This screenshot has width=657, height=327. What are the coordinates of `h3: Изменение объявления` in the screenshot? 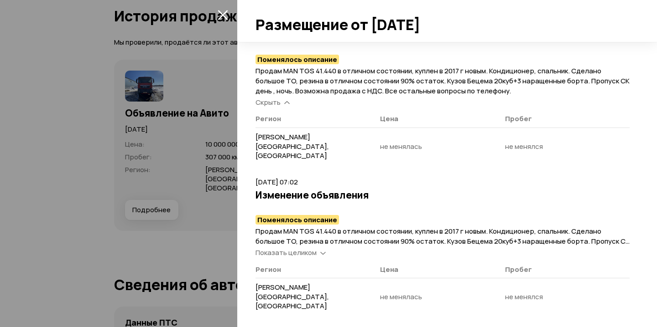 It's located at (442, 195).